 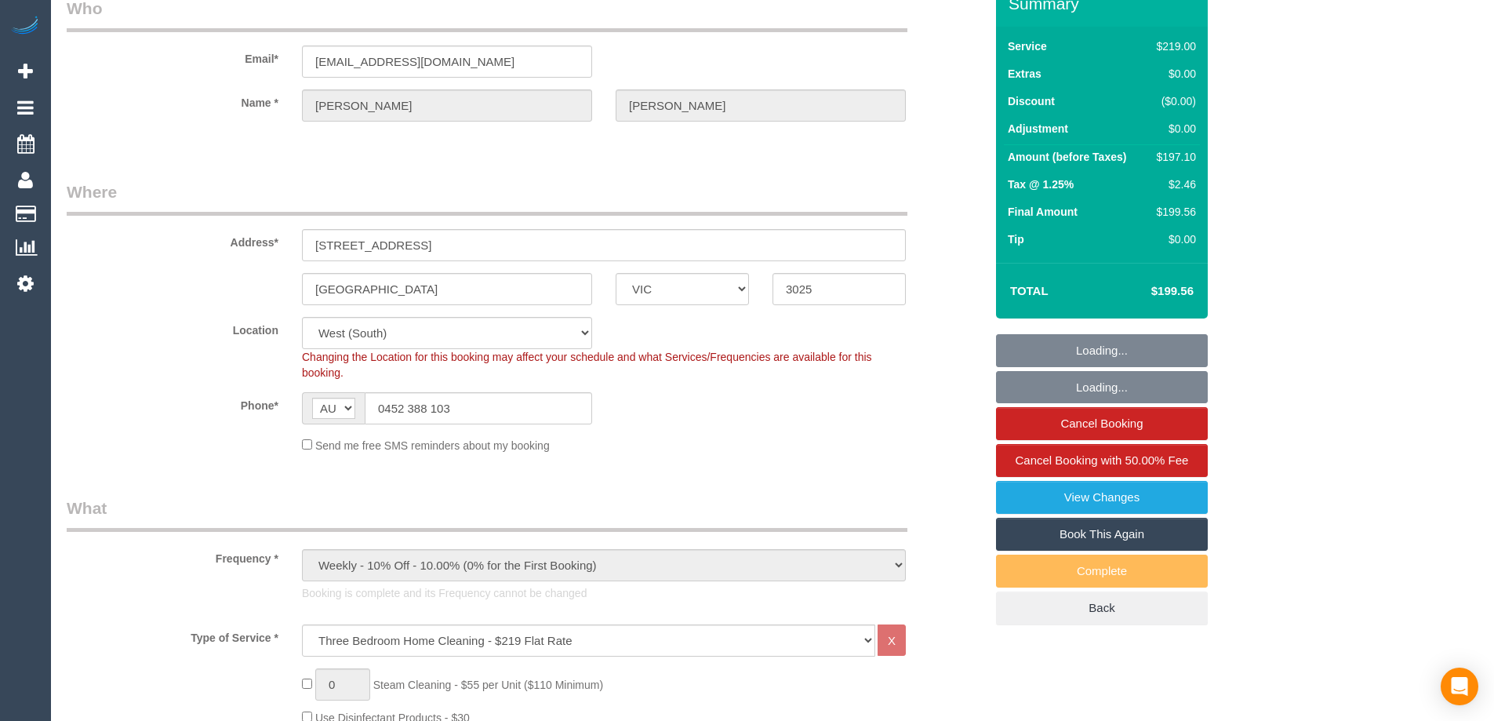 What do you see at coordinates (447, 61) in the screenshot?
I see `input: Email*` at bounding box center [447, 61].